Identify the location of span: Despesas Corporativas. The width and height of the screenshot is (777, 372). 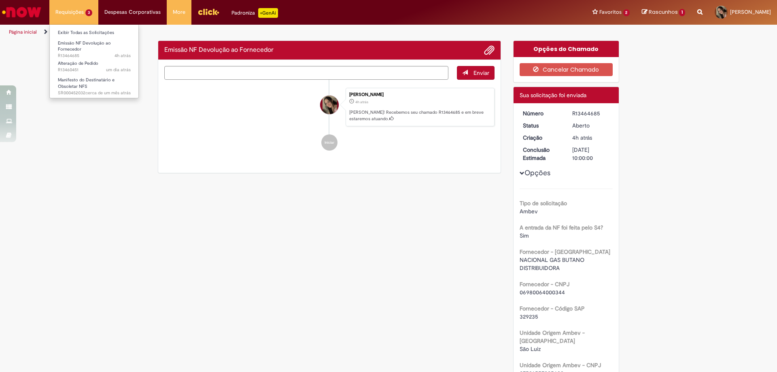
(132, 12).